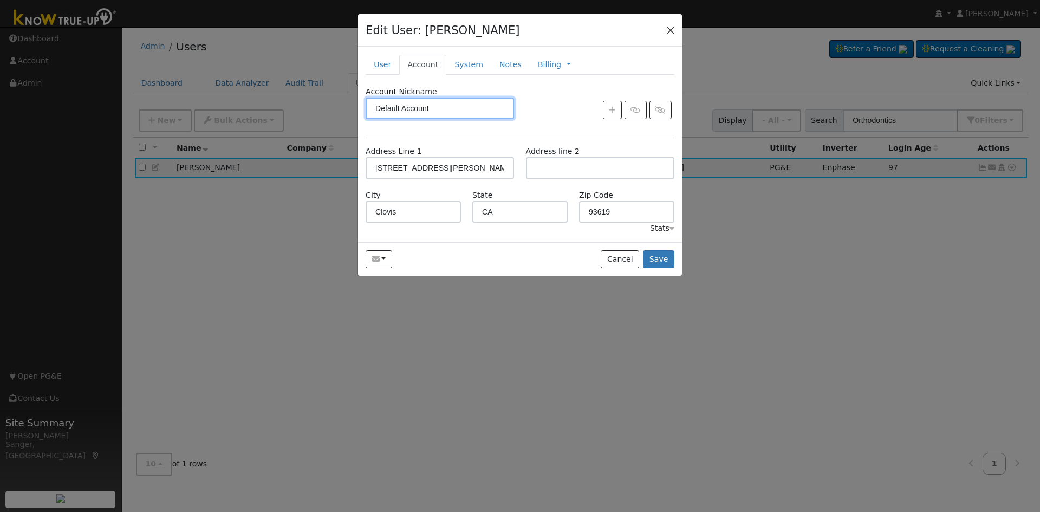  What do you see at coordinates (552, 151) in the screenshot?
I see `label: Address line 2` at bounding box center [552, 151].